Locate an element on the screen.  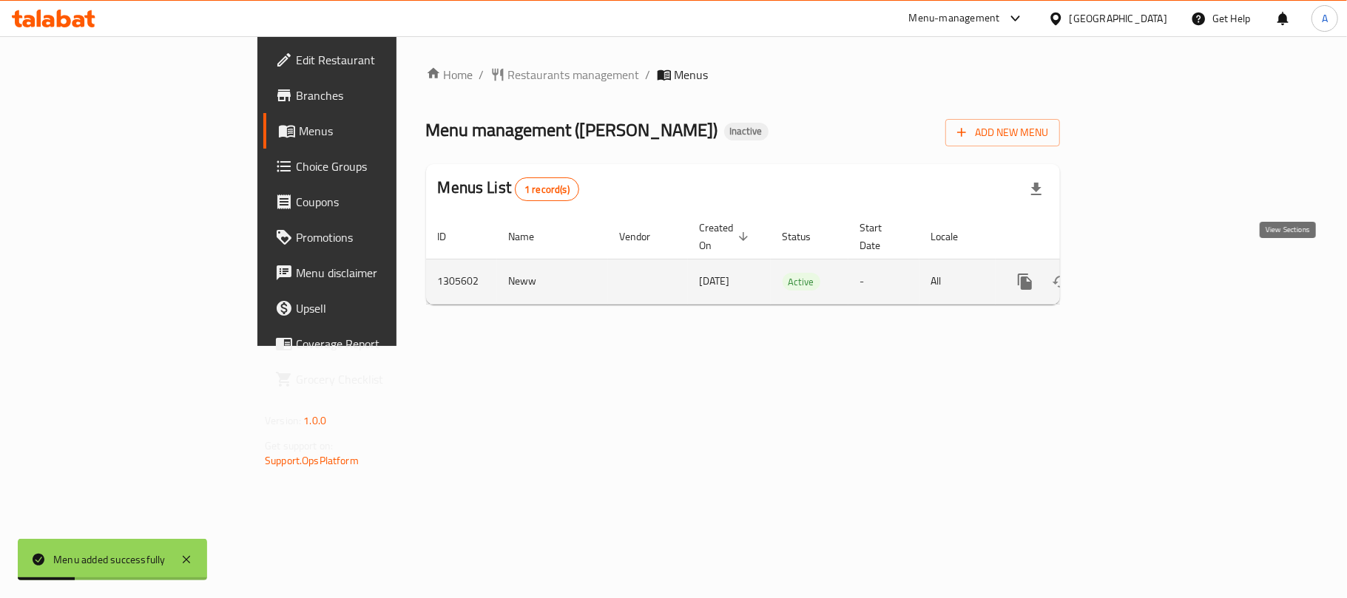
span: Restaurants management is located at coordinates (574, 75).